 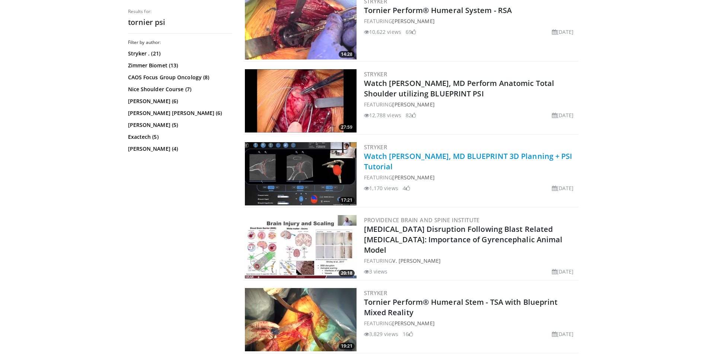 I want to click on li: 3 views, so click(x=376, y=271).